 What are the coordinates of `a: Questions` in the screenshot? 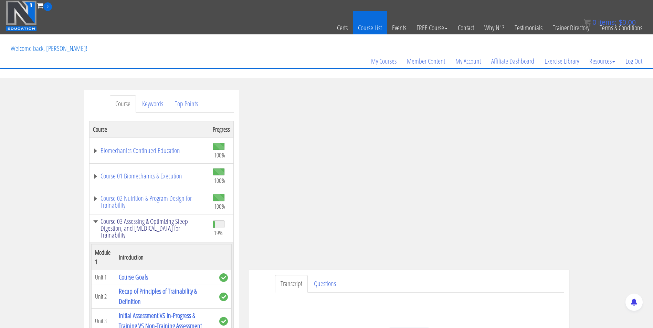 It's located at (325, 284).